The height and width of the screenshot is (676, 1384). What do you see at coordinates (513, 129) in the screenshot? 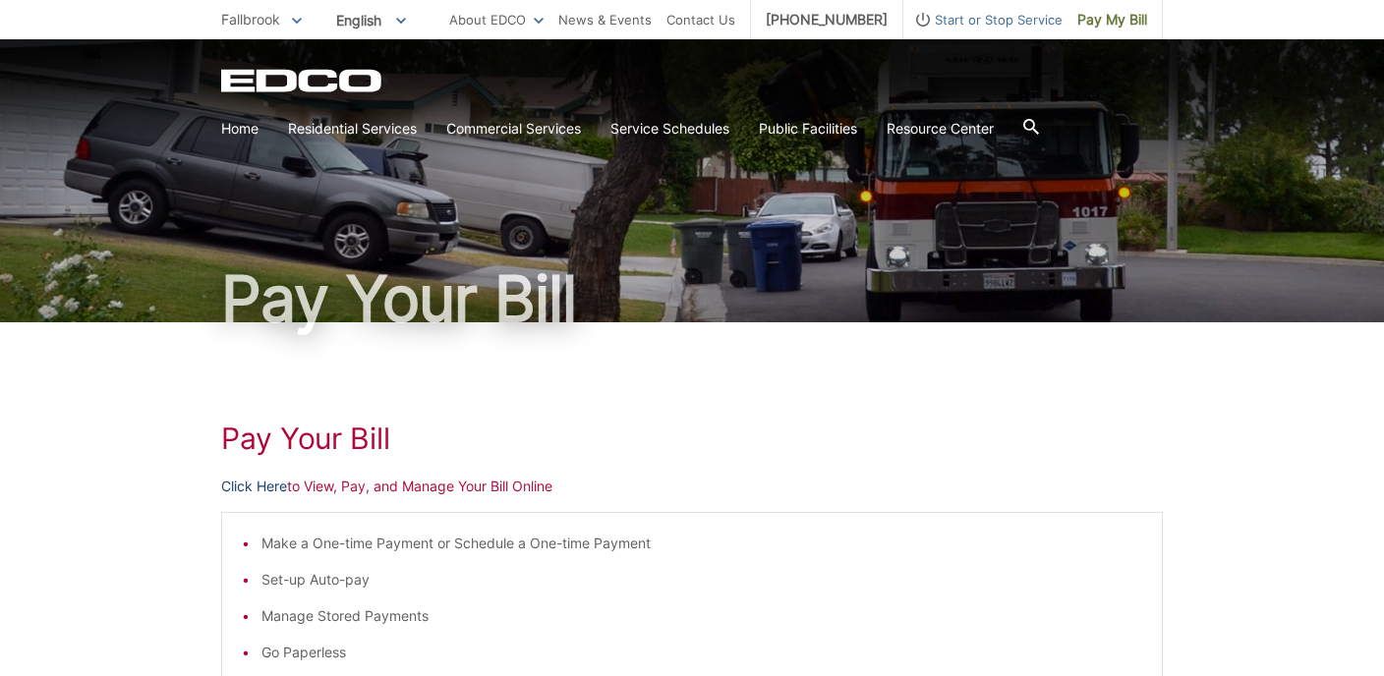
I see `a: Commercial Services` at bounding box center [513, 129].